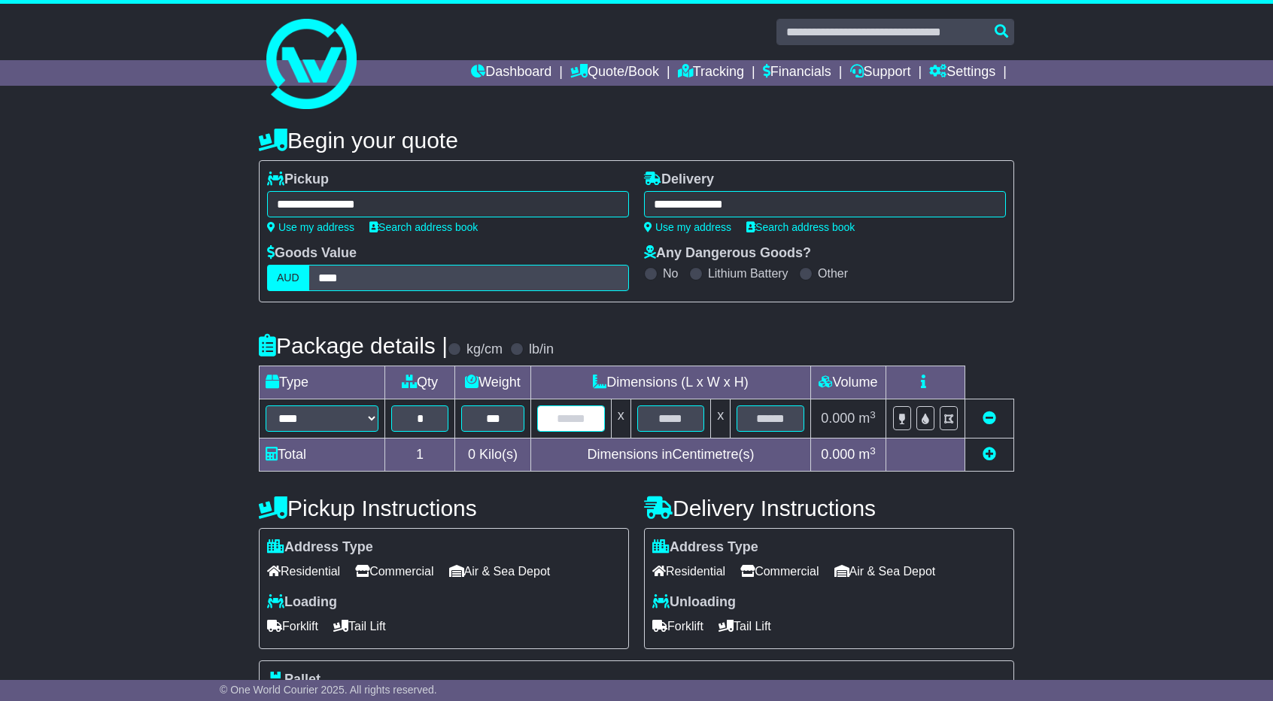 Image resolution: width=1273 pixels, height=701 pixels. What do you see at coordinates (311, 253) in the screenshot?
I see `label: Goods Value` at bounding box center [311, 253].